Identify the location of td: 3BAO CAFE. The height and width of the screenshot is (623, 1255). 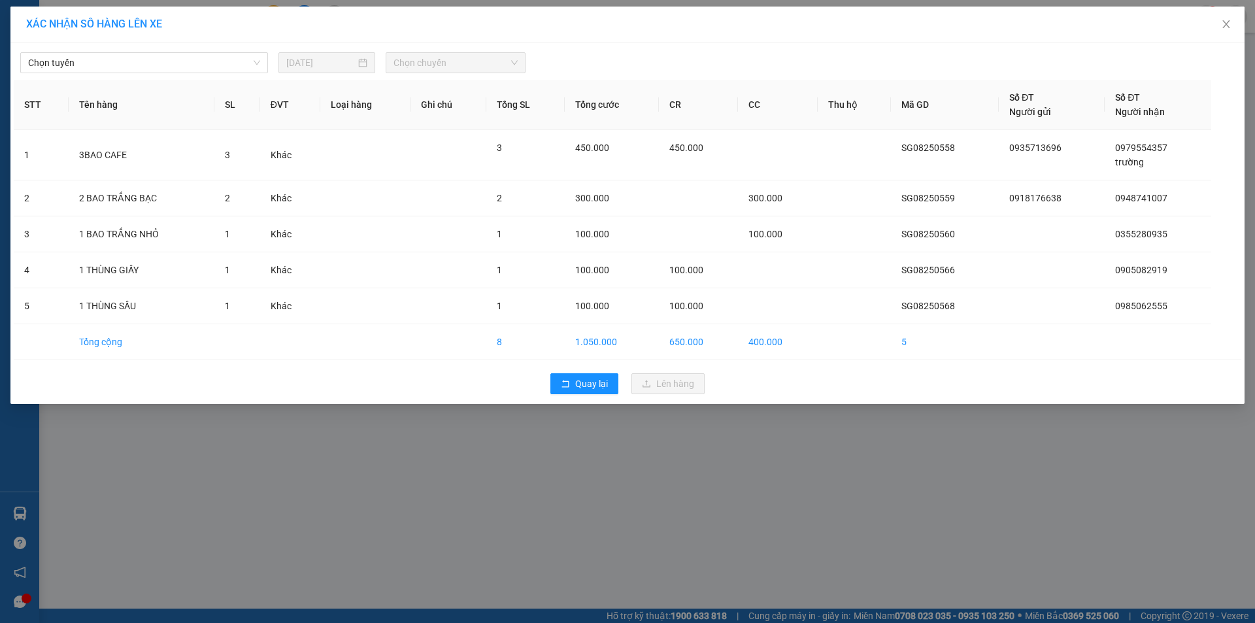
(141, 155).